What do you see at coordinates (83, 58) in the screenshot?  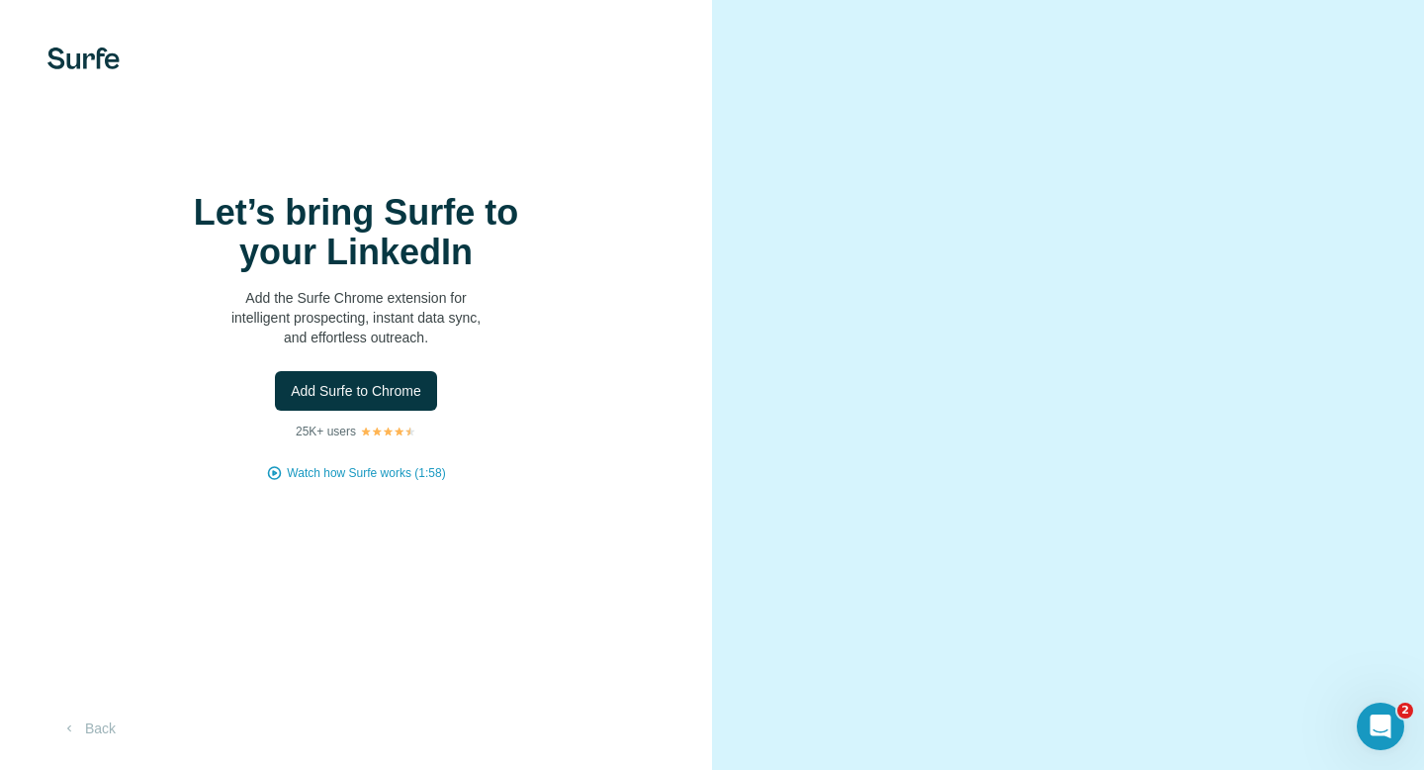 I see `img: Surfe's logo` at bounding box center [83, 58].